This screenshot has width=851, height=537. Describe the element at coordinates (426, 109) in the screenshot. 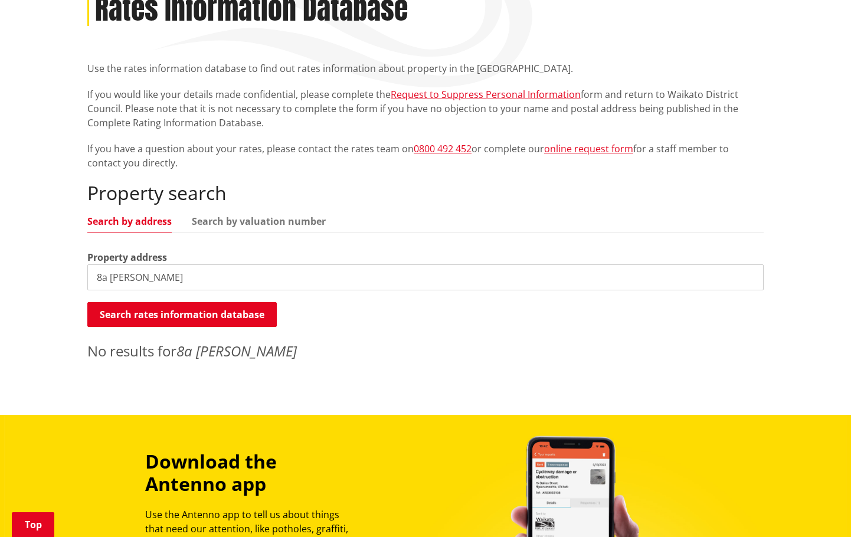

I see `p: If you would like your details made confidential, please complete the form and return to Waikato ...` at that location.